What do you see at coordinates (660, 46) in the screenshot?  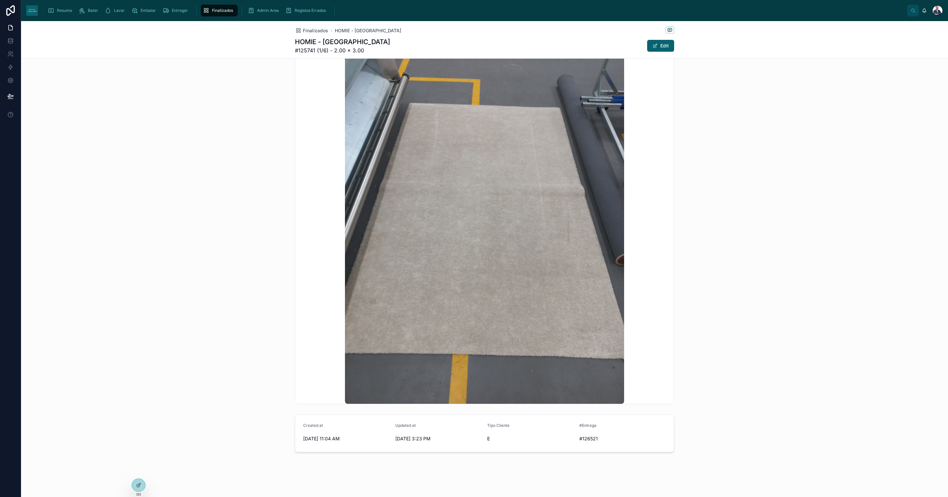 I see `button: Edit` at bounding box center [660, 46].